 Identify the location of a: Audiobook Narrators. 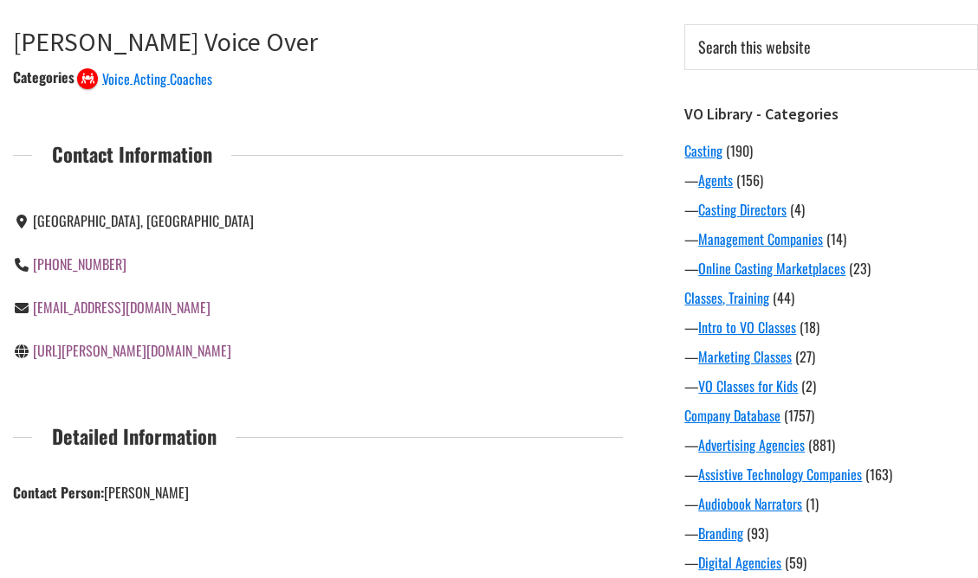
(750, 504).